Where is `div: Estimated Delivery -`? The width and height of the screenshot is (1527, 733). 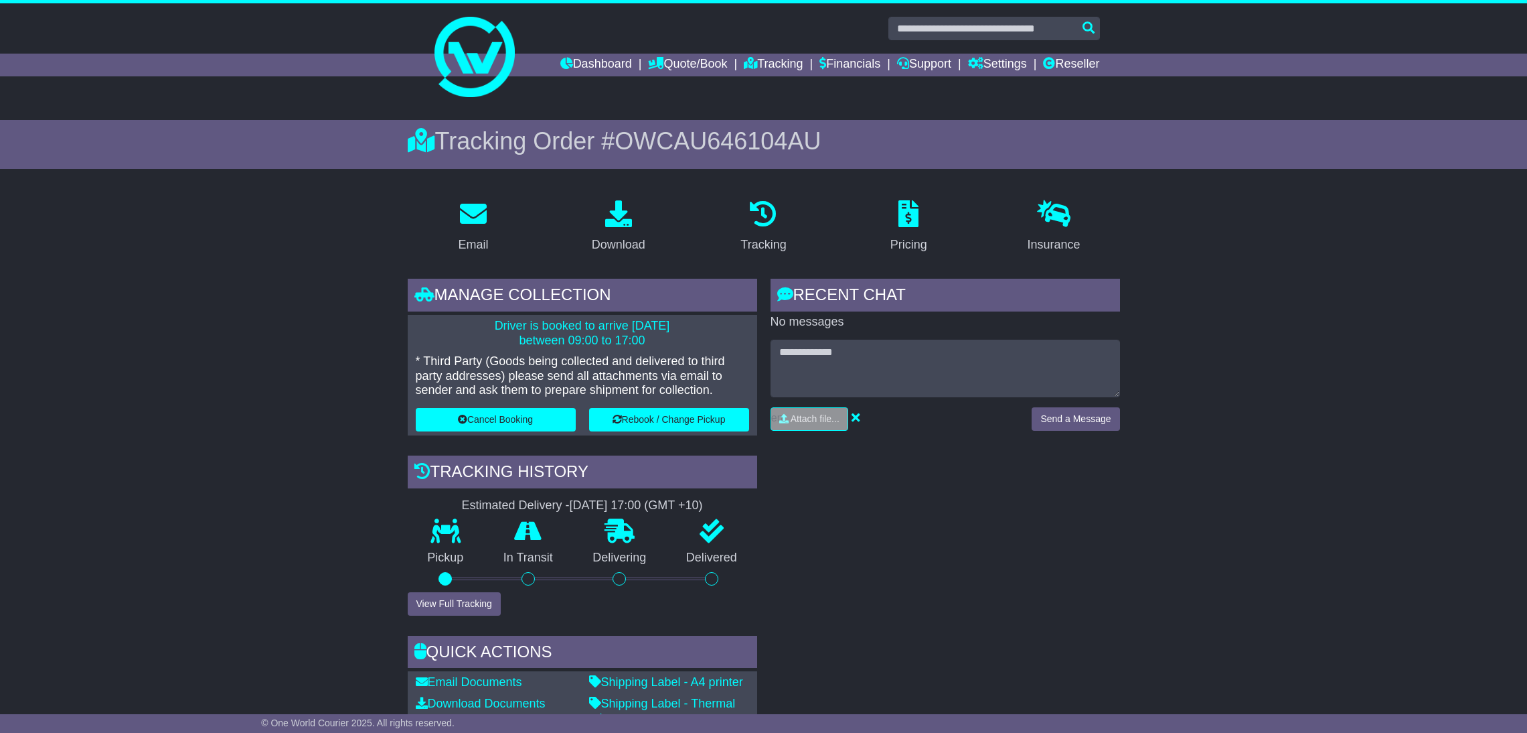
div: Estimated Delivery - is located at coordinates (583, 506).